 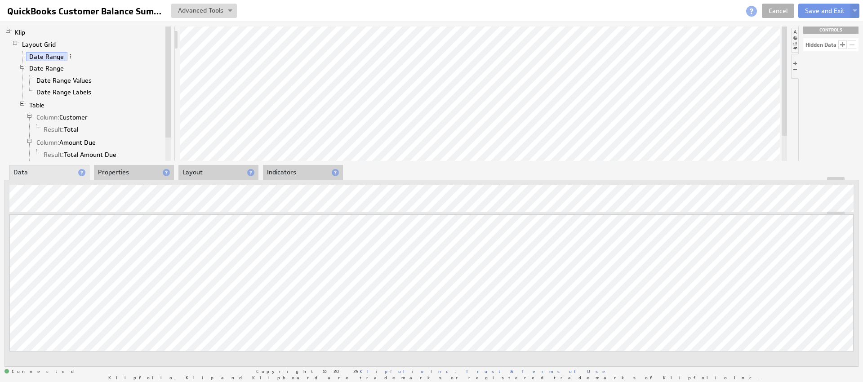 I want to click on span: Klipfolio, Klip and Klipboard are trademarks or registered trademarks of Klipfolio Inc., so click(x=434, y=377).